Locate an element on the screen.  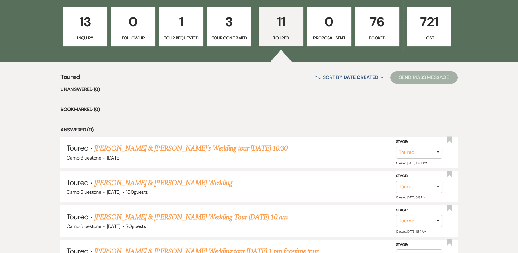
p: Tour Requested is located at coordinates (181, 38).